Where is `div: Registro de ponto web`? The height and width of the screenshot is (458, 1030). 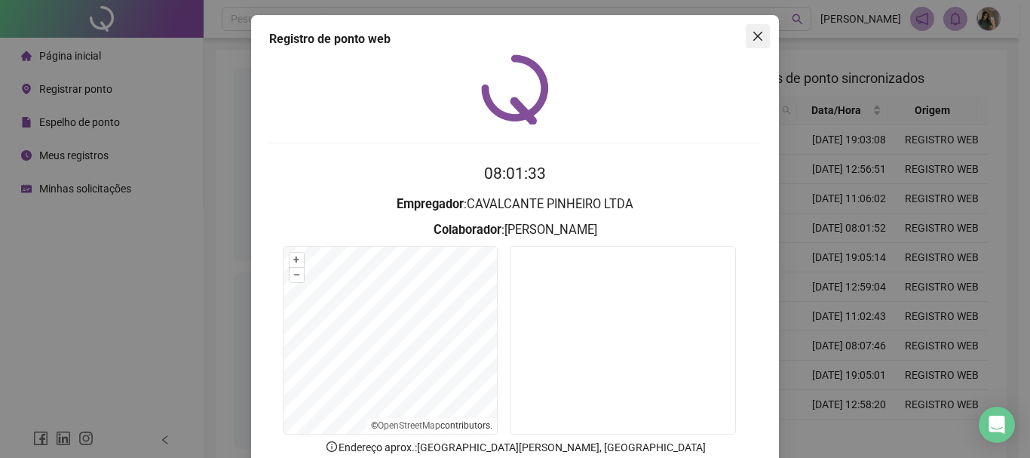 div: Registro de ponto web is located at coordinates (515, 39).